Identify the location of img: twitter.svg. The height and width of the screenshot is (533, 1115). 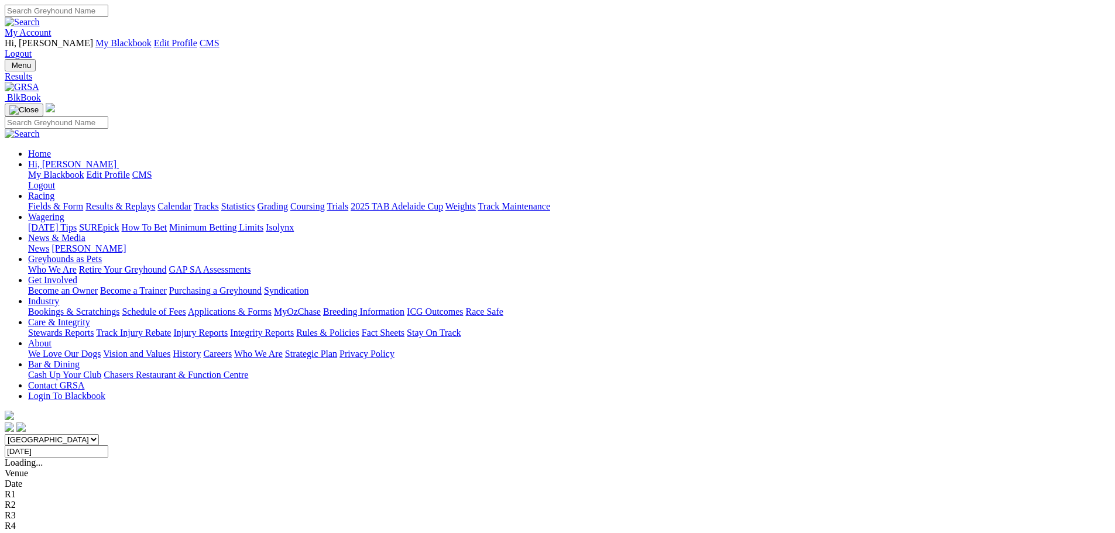
(21, 427).